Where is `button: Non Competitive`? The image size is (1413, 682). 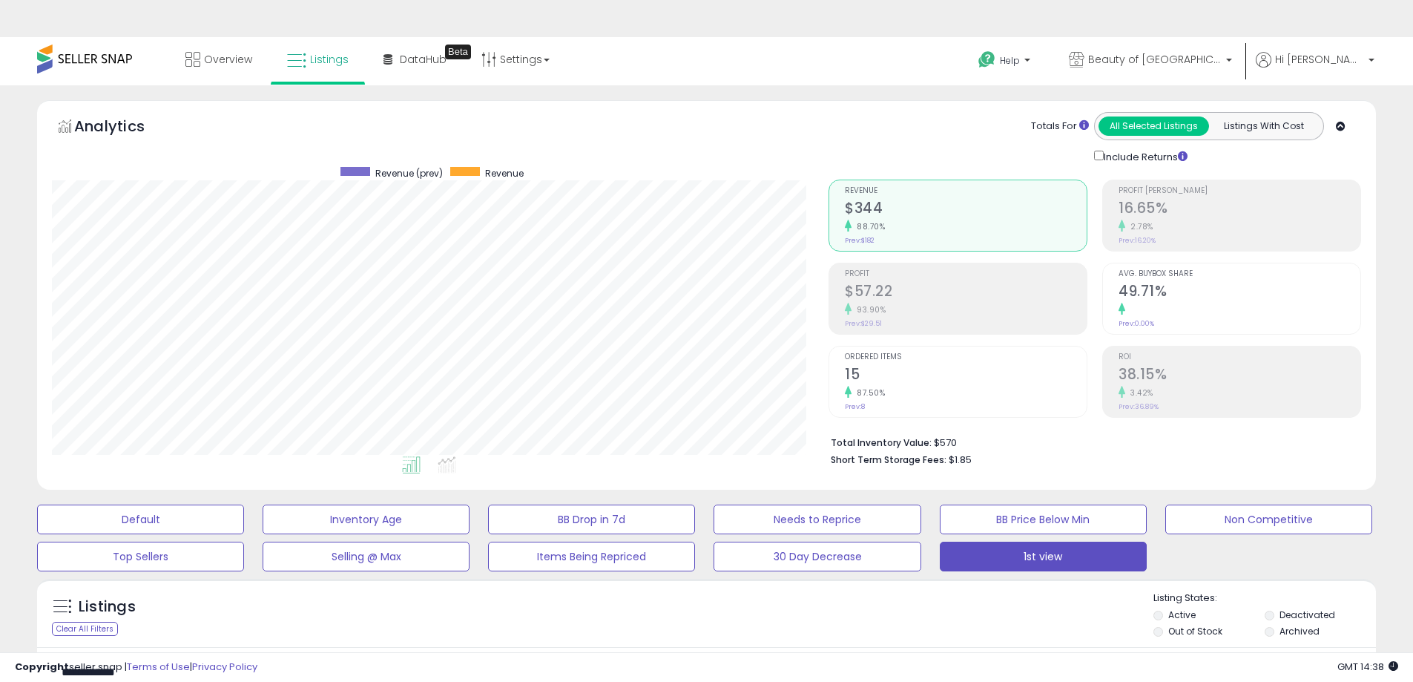
button: Non Competitive is located at coordinates (1268, 519).